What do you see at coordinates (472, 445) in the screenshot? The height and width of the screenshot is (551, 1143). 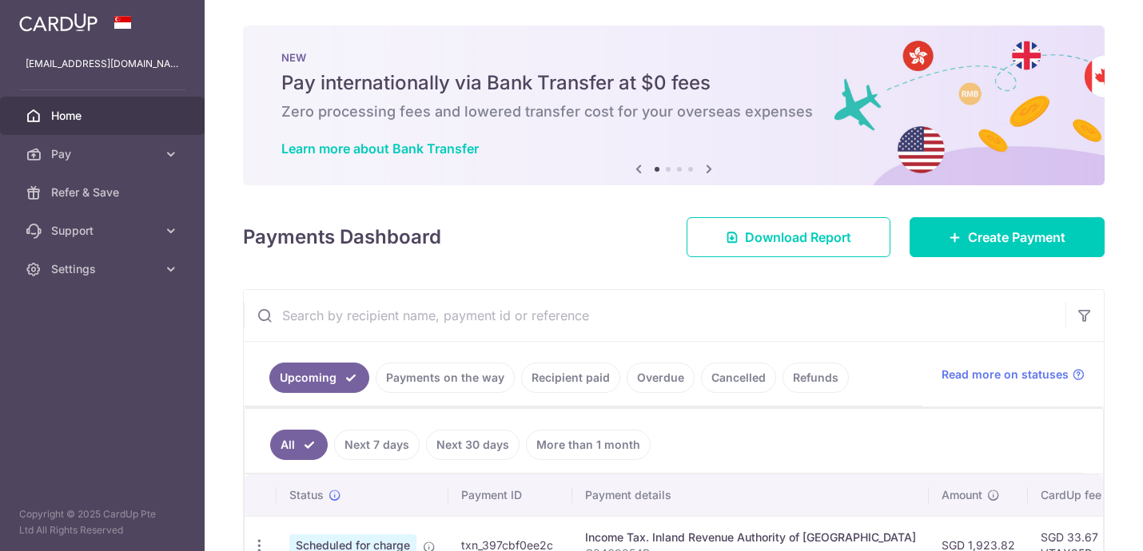 I see `a: Next 30 days` at bounding box center [472, 445].